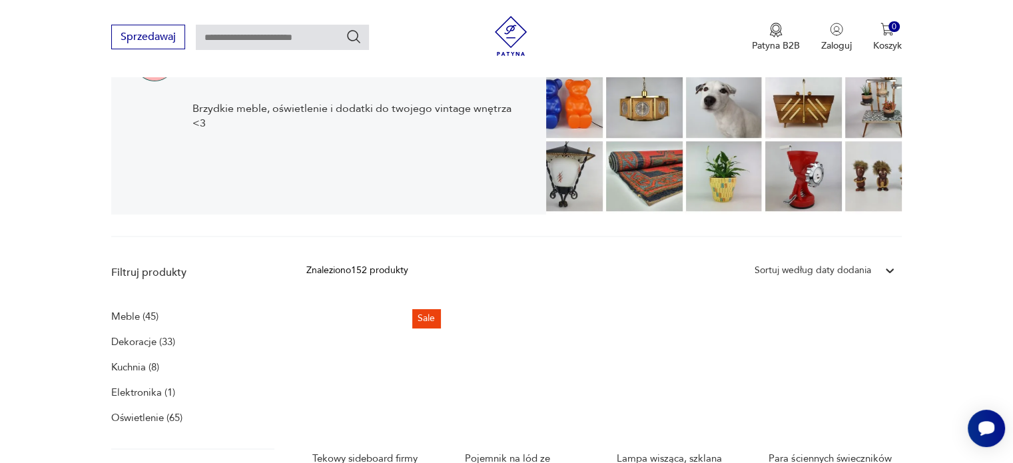 The image size is (1013, 463). Describe the element at coordinates (776, 37) in the screenshot. I see `a: Ikona medaluPatyna B2B` at that location.